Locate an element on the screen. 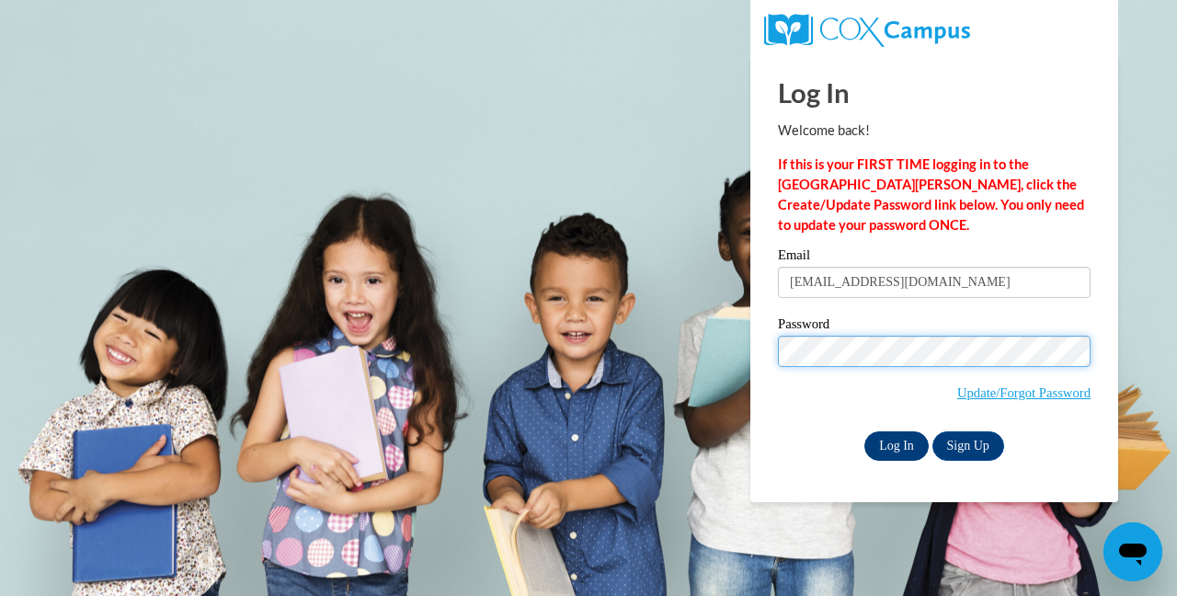  label: Password is located at coordinates (935, 327).